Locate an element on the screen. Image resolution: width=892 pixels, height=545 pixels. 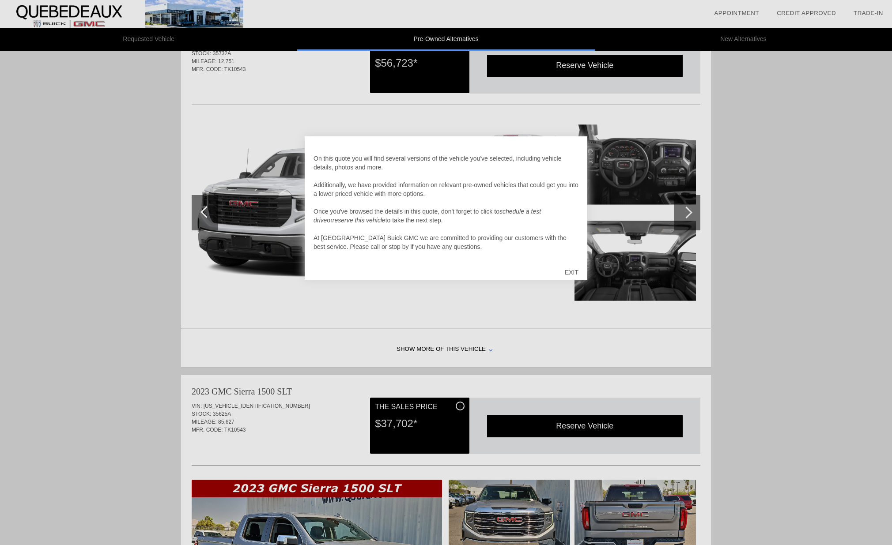
div: EXIT is located at coordinates (571, 272).